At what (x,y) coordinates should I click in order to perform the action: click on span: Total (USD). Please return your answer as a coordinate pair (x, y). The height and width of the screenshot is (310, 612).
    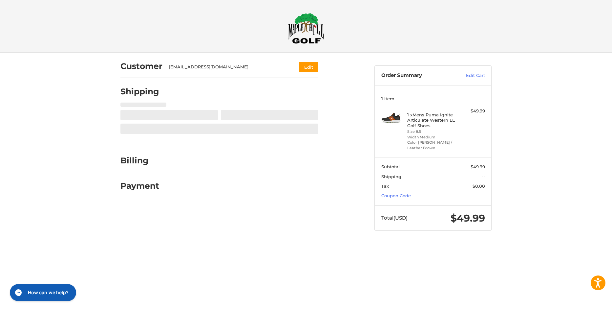
    Looking at the image, I should click on (395, 217).